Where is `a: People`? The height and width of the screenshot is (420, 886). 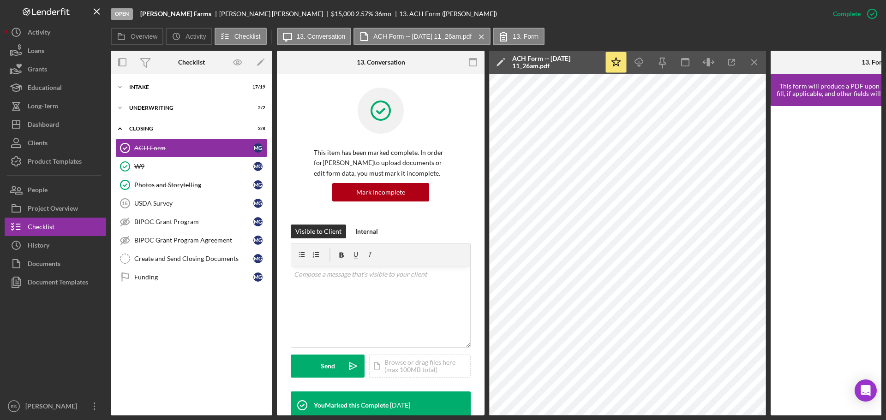 a: People is located at coordinates (55, 190).